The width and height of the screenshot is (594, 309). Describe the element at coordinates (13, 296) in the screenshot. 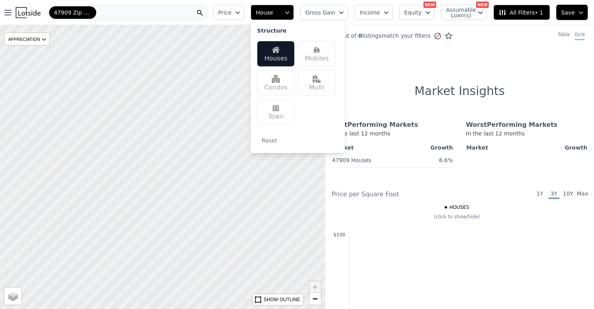

I see `a: Layers` at that location.